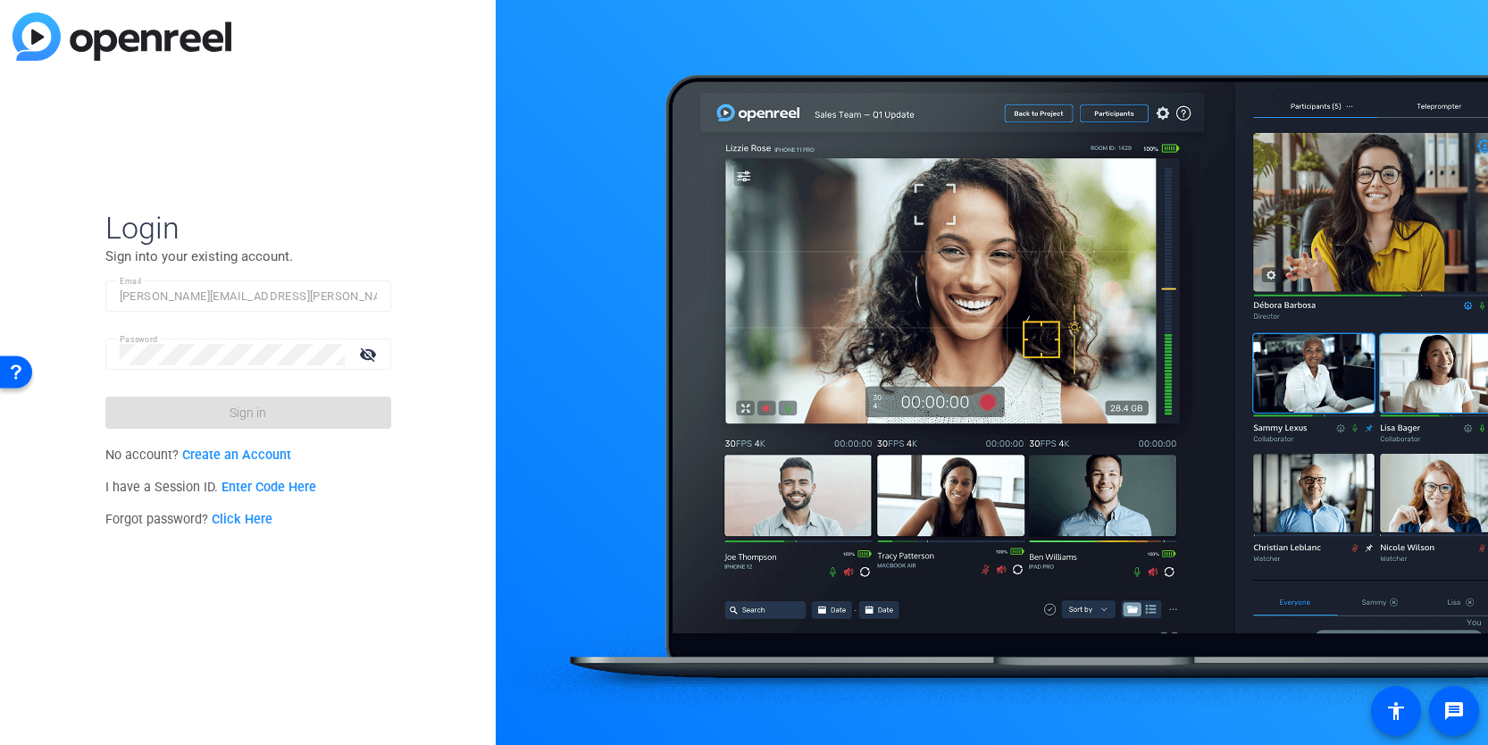 Image resolution: width=1488 pixels, height=745 pixels. Describe the element at coordinates (211, 487) in the screenshot. I see `span: I have a Session ID.` at that location.